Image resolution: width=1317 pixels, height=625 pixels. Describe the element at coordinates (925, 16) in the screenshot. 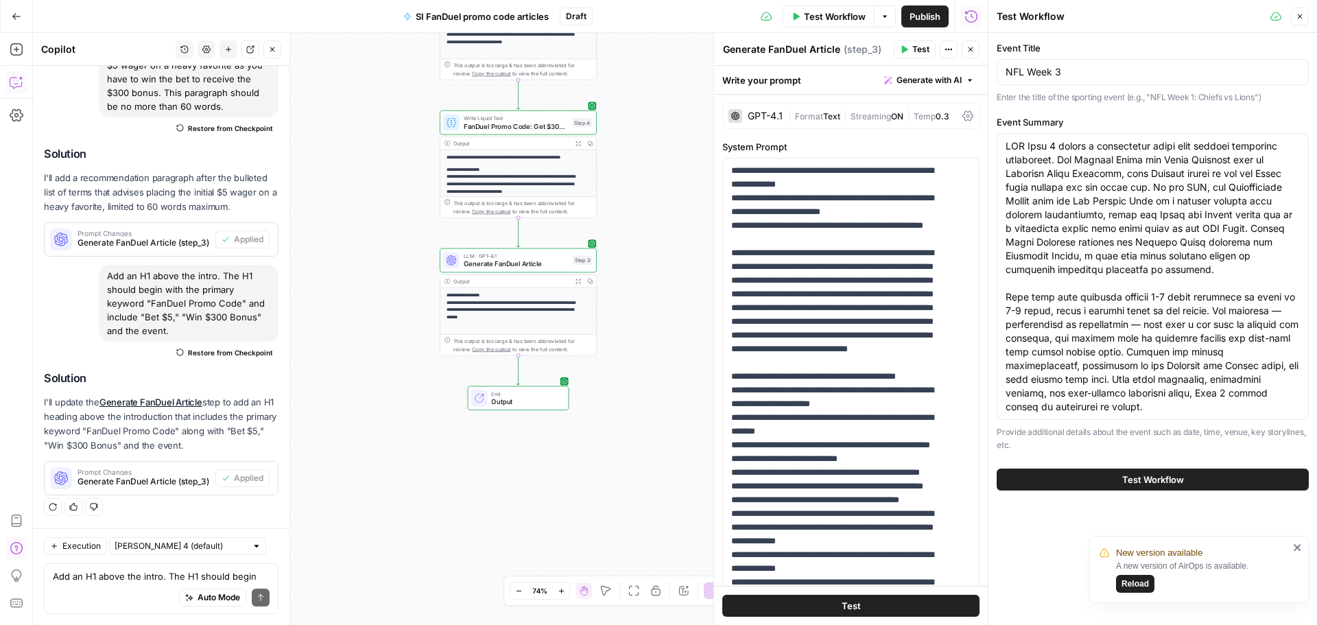

I see `button: Publish` at that location.